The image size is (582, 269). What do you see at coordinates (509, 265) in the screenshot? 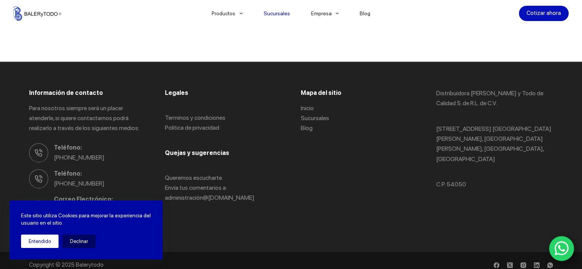
I see `a: X (Twitter)` at bounding box center [509, 265].